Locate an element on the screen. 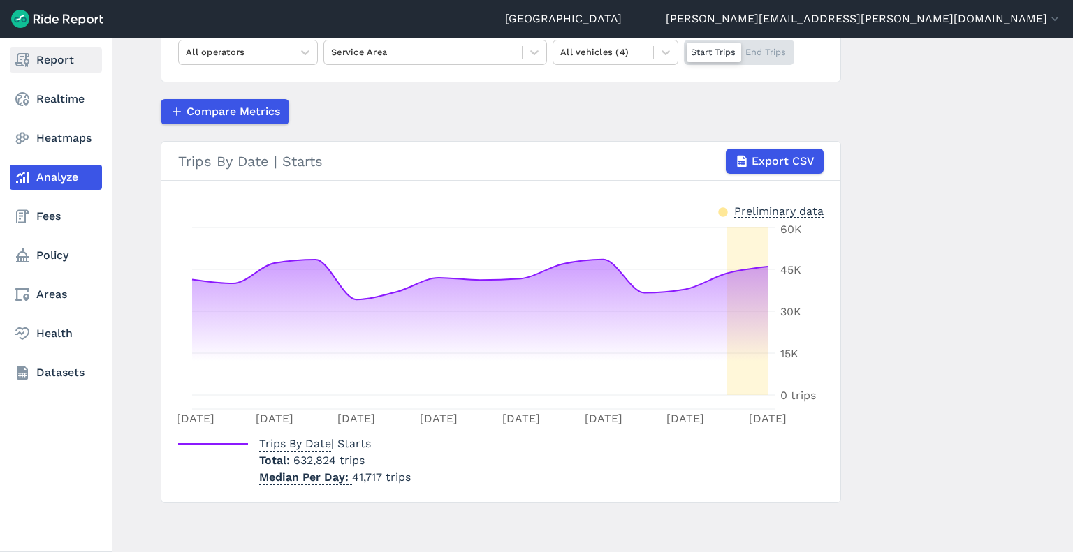 The height and width of the screenshot is (552, 1073). tspan: 0 trips is located at coordinates (798, 395).